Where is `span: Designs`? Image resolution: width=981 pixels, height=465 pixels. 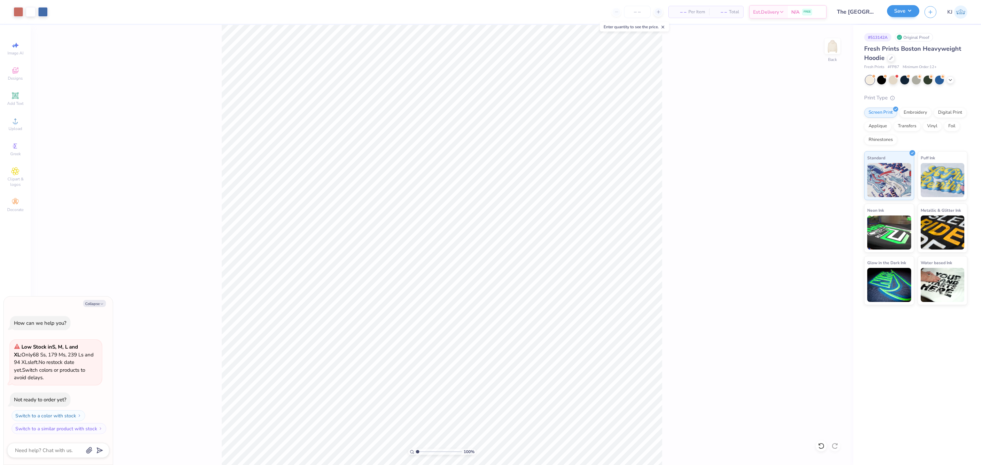
span: Designs is located at coordinates (15, 78).